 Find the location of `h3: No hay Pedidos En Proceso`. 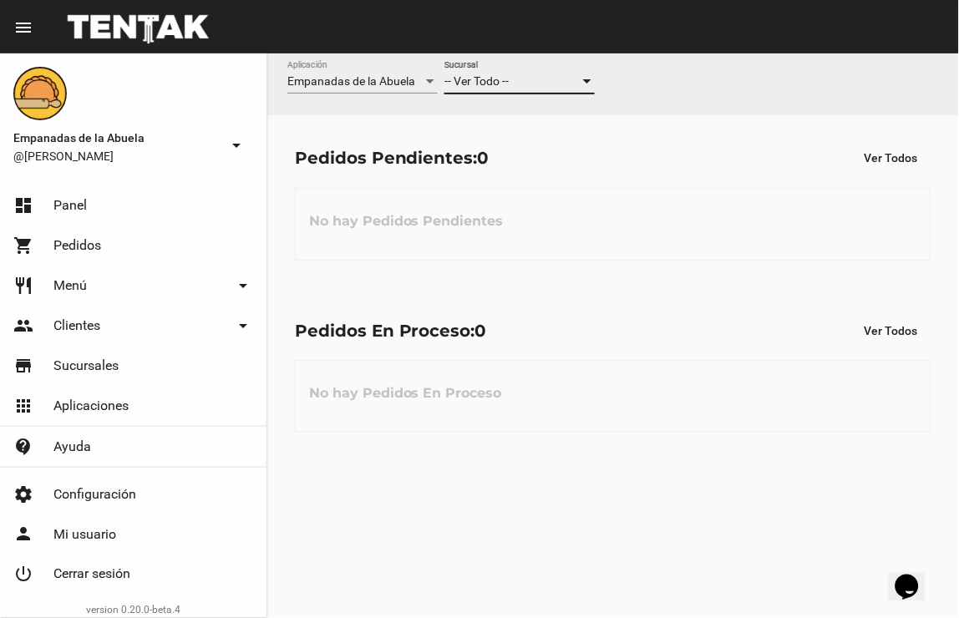

h3: No hay Pedidos En Proceso is located at coordinates (405, 394).